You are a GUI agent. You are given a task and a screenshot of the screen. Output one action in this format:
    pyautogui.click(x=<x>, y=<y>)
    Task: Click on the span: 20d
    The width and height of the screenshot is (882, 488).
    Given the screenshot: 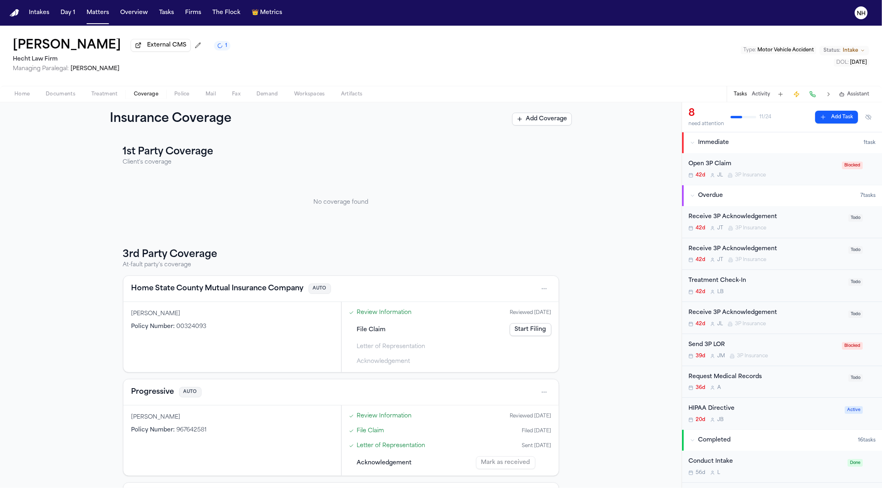 What is the action you would take?
    pyautogui.click(x=701, y=420)
    